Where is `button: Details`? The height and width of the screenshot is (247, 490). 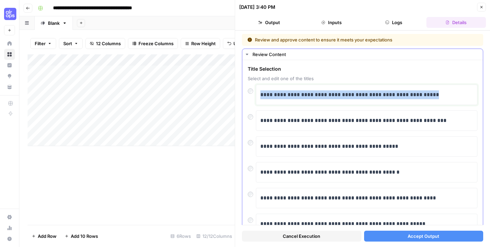
button: Details is located at coordinates (456, 22).